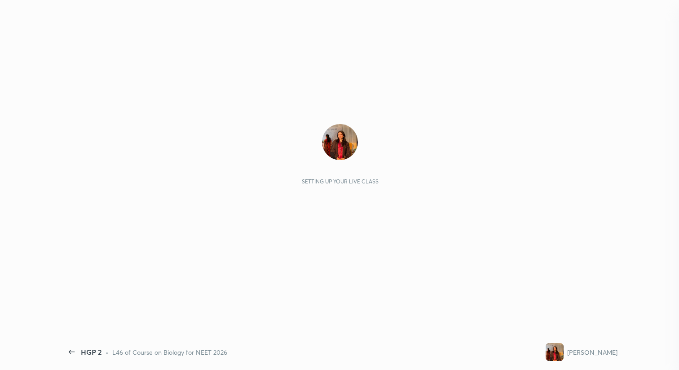 The width and height of the screenshot is (679, 370). Describe the element at coordinates (170, 352) in the screenshot. I see `div: L46 of Course on Biology for NEET 2026` at that location.